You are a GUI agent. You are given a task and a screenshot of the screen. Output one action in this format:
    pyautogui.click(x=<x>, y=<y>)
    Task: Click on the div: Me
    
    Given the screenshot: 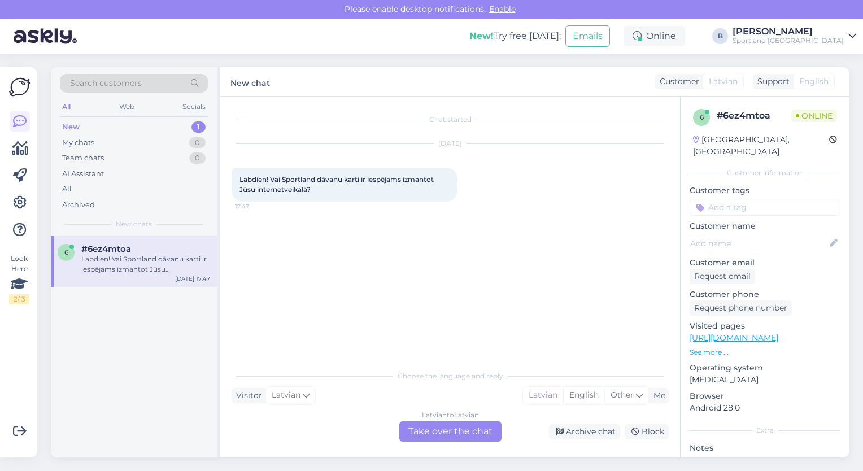 What is the action you would take?
    pyautogui.click(x=657, y=396)
    